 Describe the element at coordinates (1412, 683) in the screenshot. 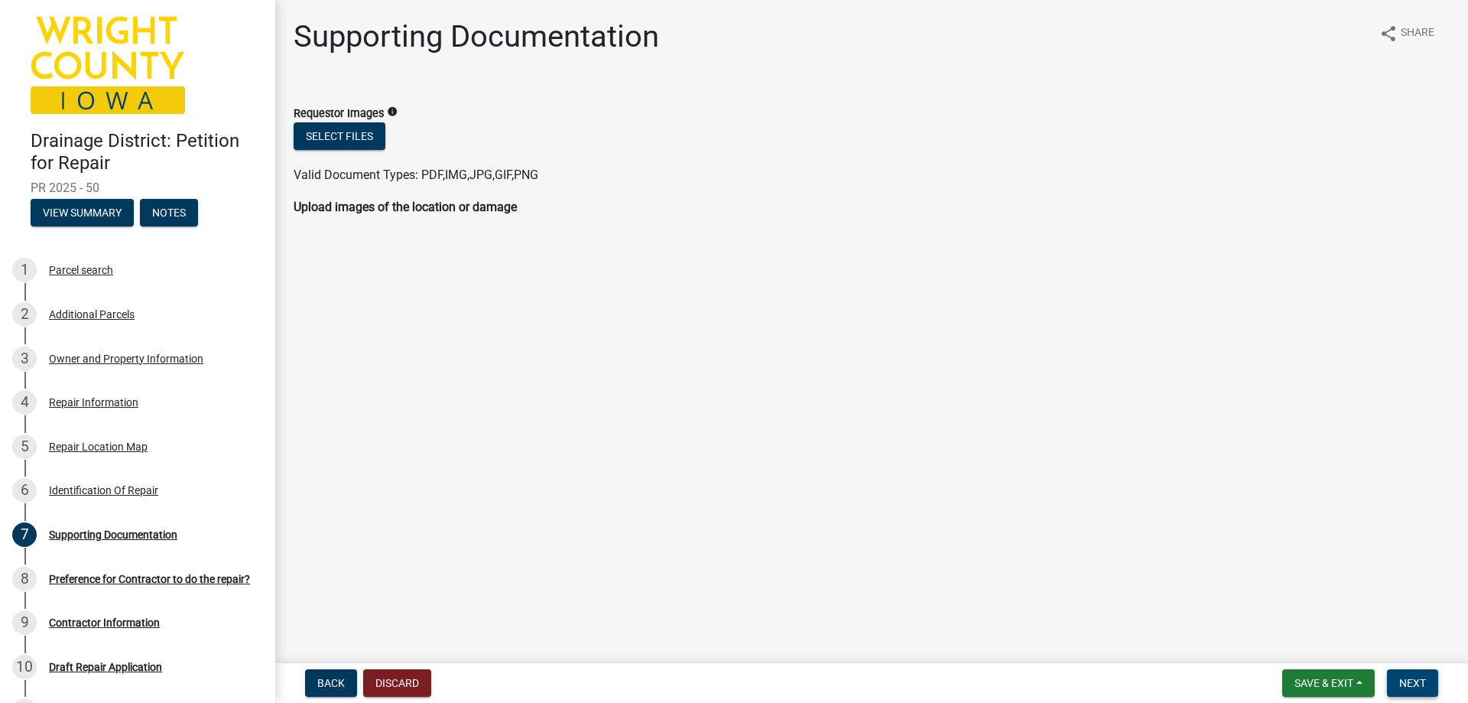

I see `span: Next` at that location.